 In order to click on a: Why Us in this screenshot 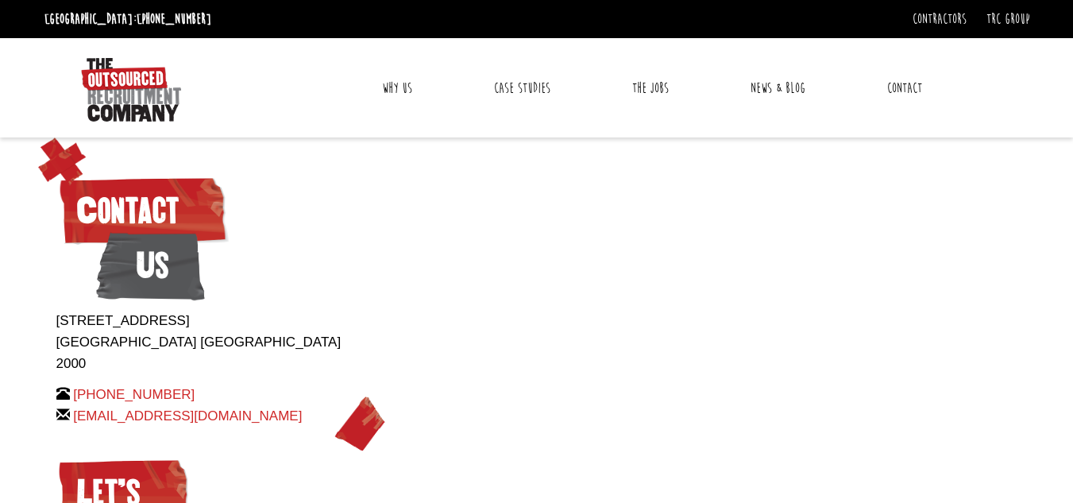, I will do `click(397, 88)`.